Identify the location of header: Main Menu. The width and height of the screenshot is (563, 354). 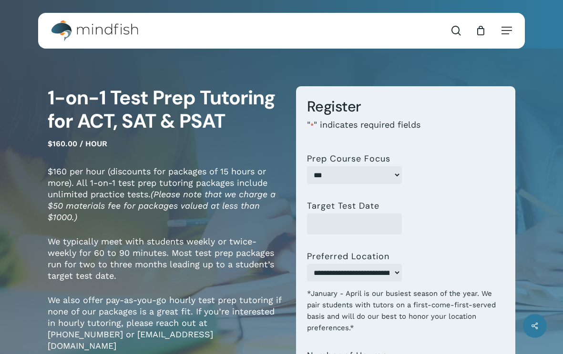
(281, 31).